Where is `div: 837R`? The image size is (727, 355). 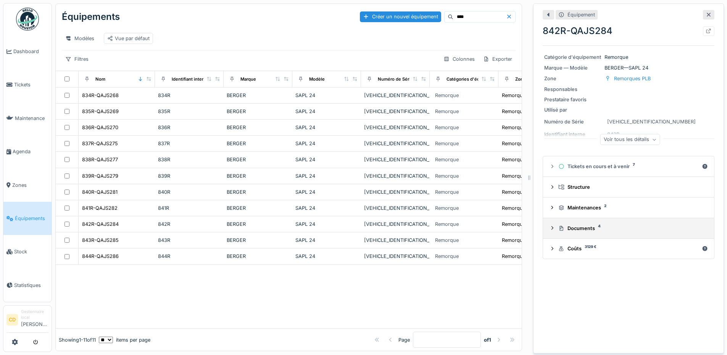 div: 837R is located at coordinates (189, 143).